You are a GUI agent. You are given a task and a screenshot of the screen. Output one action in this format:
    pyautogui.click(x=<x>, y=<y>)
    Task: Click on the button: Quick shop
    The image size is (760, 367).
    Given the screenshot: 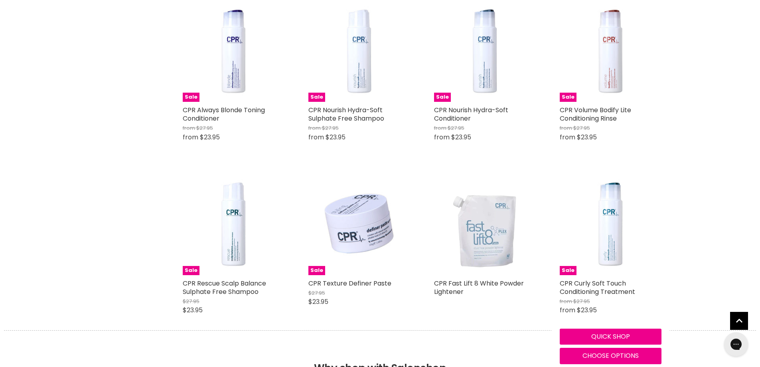 What is the action you would take?
    pyautogui.click(x=610, y=336)
    